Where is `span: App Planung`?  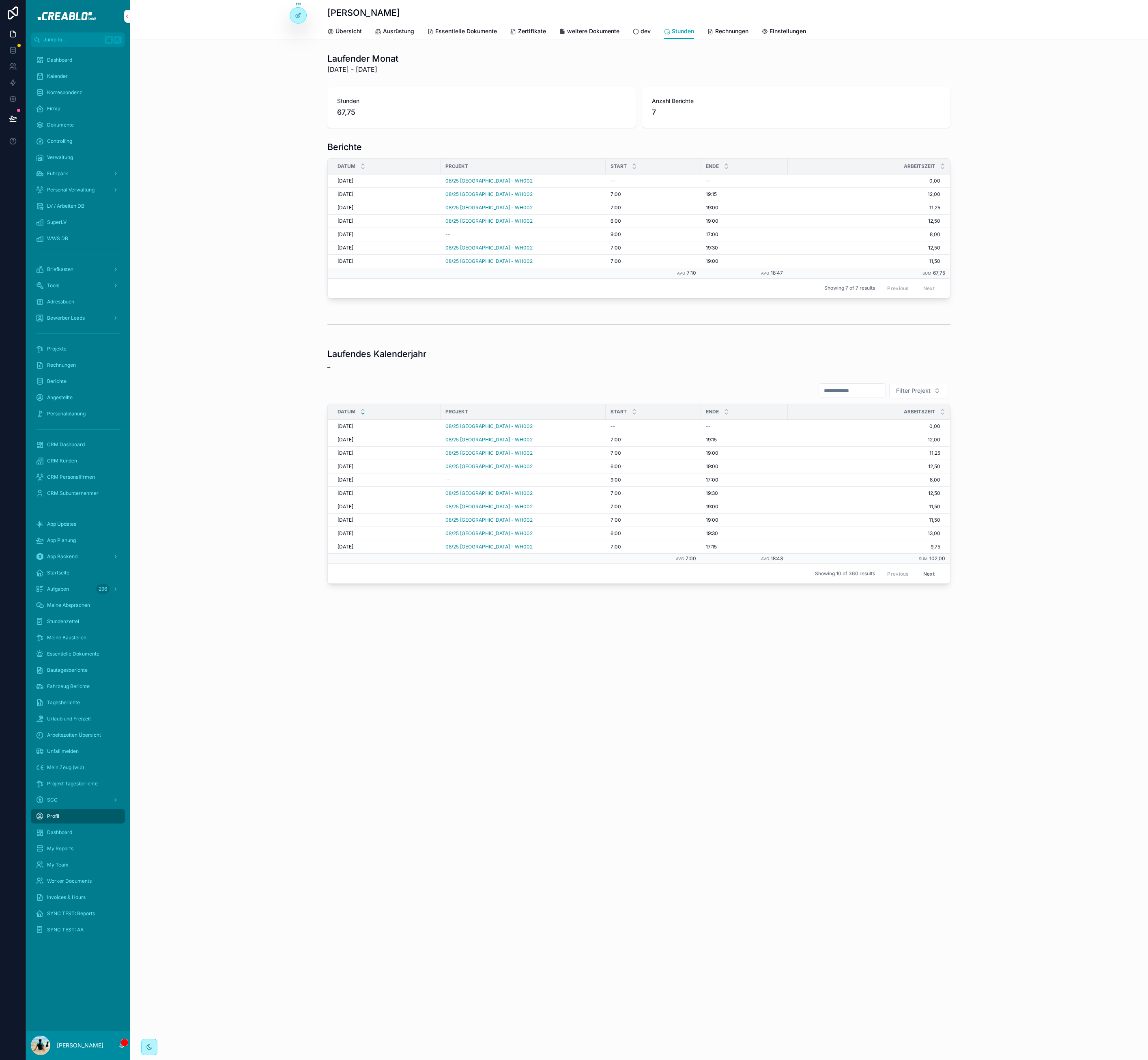 span: App Planung is located at coordinates (62, 540).